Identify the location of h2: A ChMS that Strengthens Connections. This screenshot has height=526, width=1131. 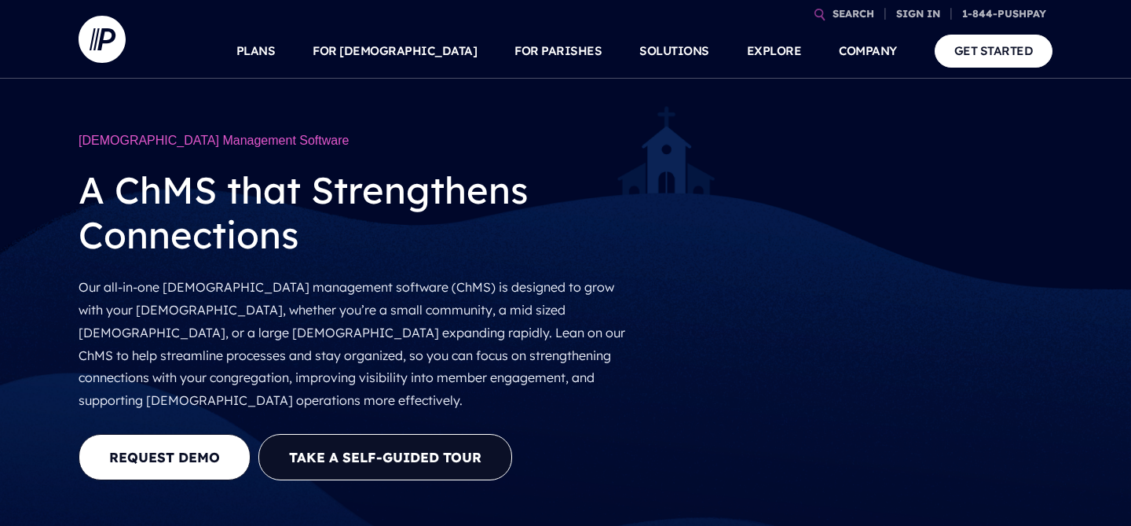
(357, 212).